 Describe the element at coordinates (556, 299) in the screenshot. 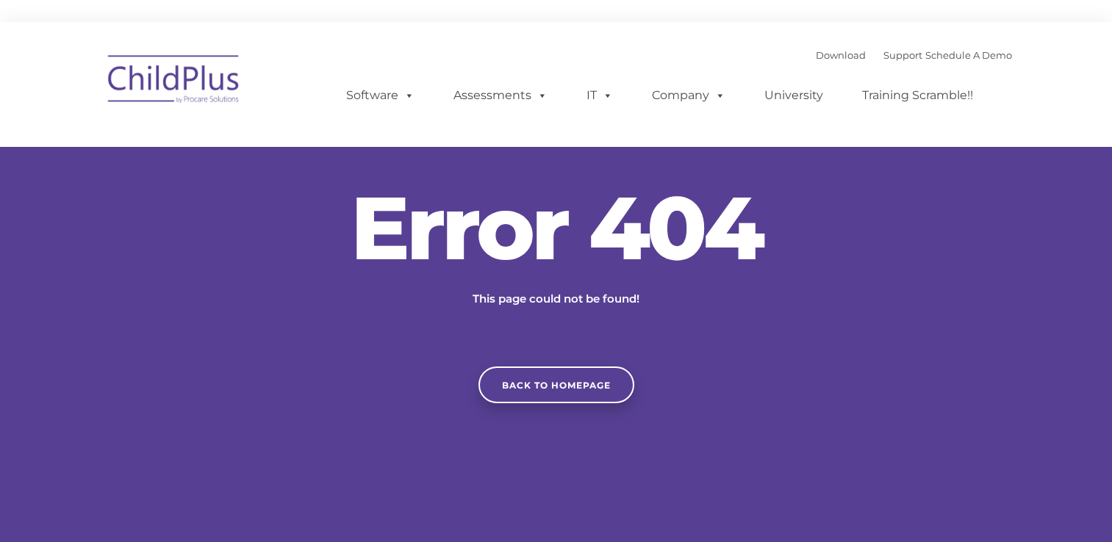

I see `p: This page could not be found!` at that location.